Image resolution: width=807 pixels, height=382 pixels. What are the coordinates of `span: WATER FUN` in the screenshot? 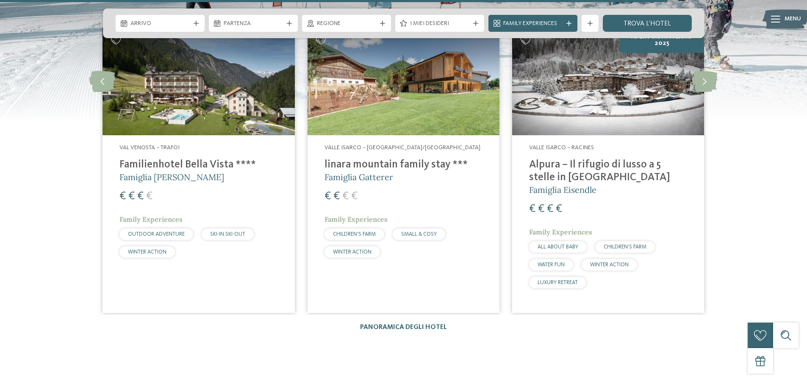 It's located at (551, 264).